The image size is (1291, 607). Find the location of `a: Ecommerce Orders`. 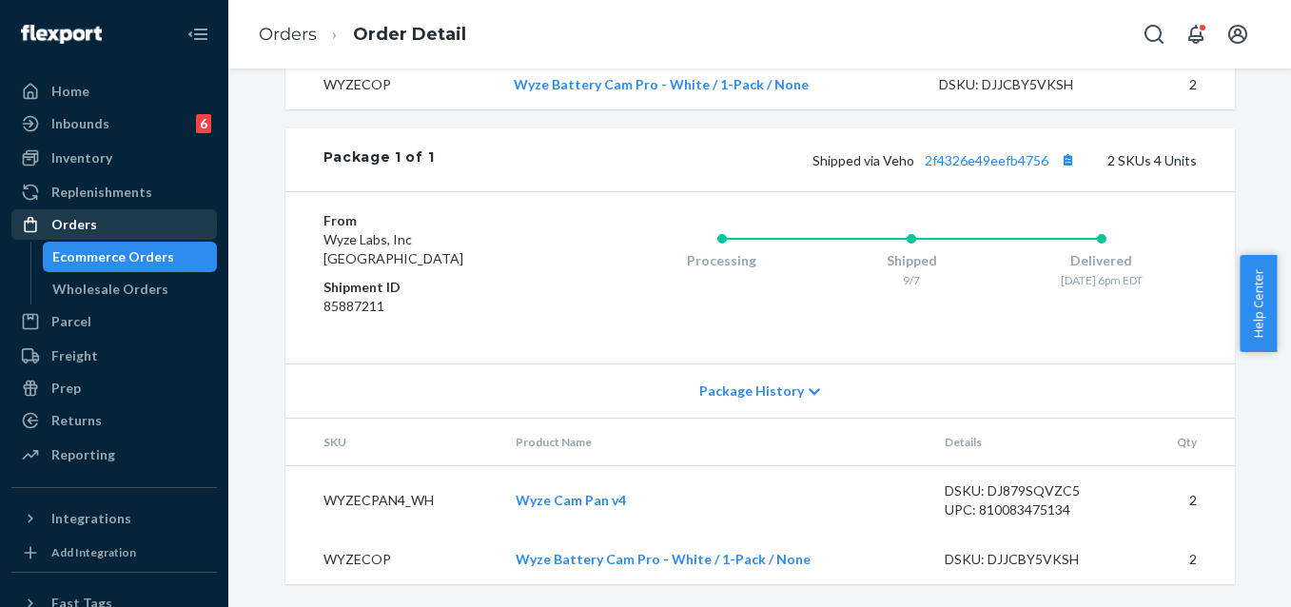

a: Ecommerce Orders is located at coordinates (130, 257).